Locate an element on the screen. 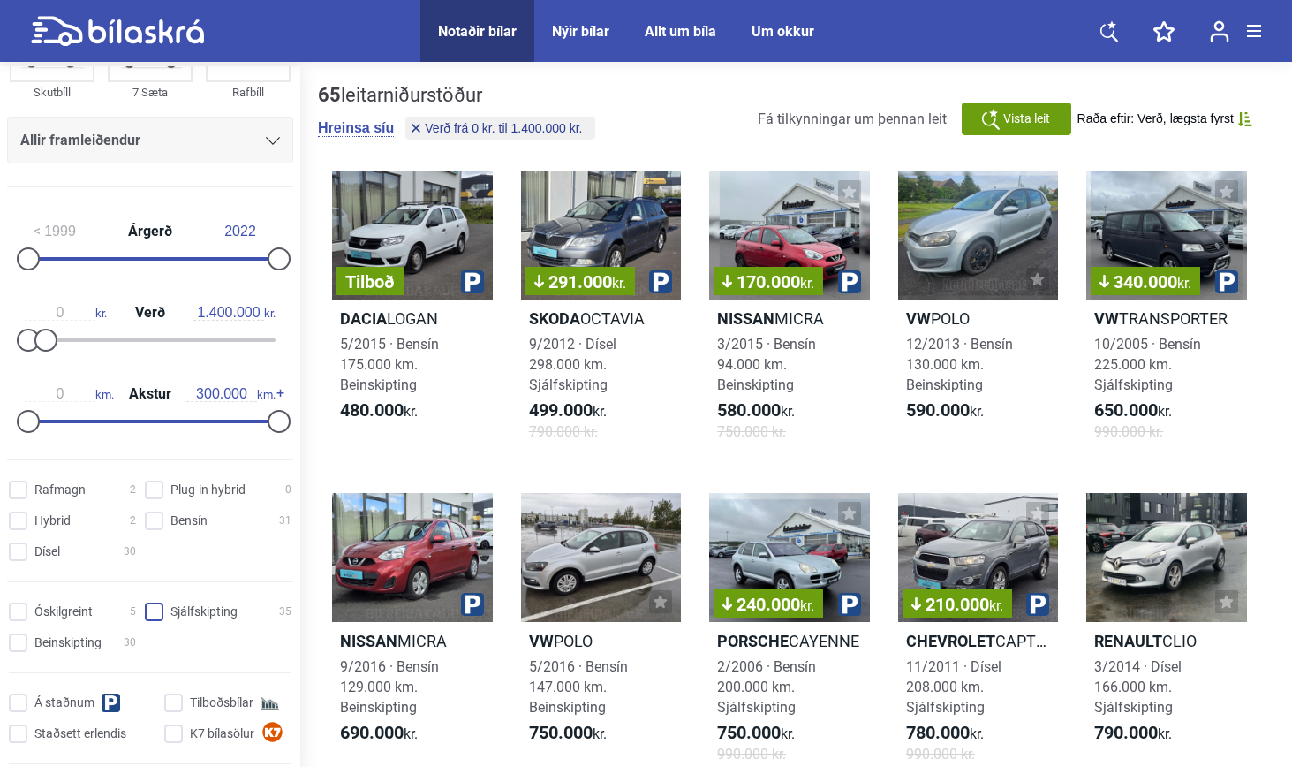 The width and height of the screenshot is (1292, 767). b: 790.000 is located at coordinates (1126, 732).